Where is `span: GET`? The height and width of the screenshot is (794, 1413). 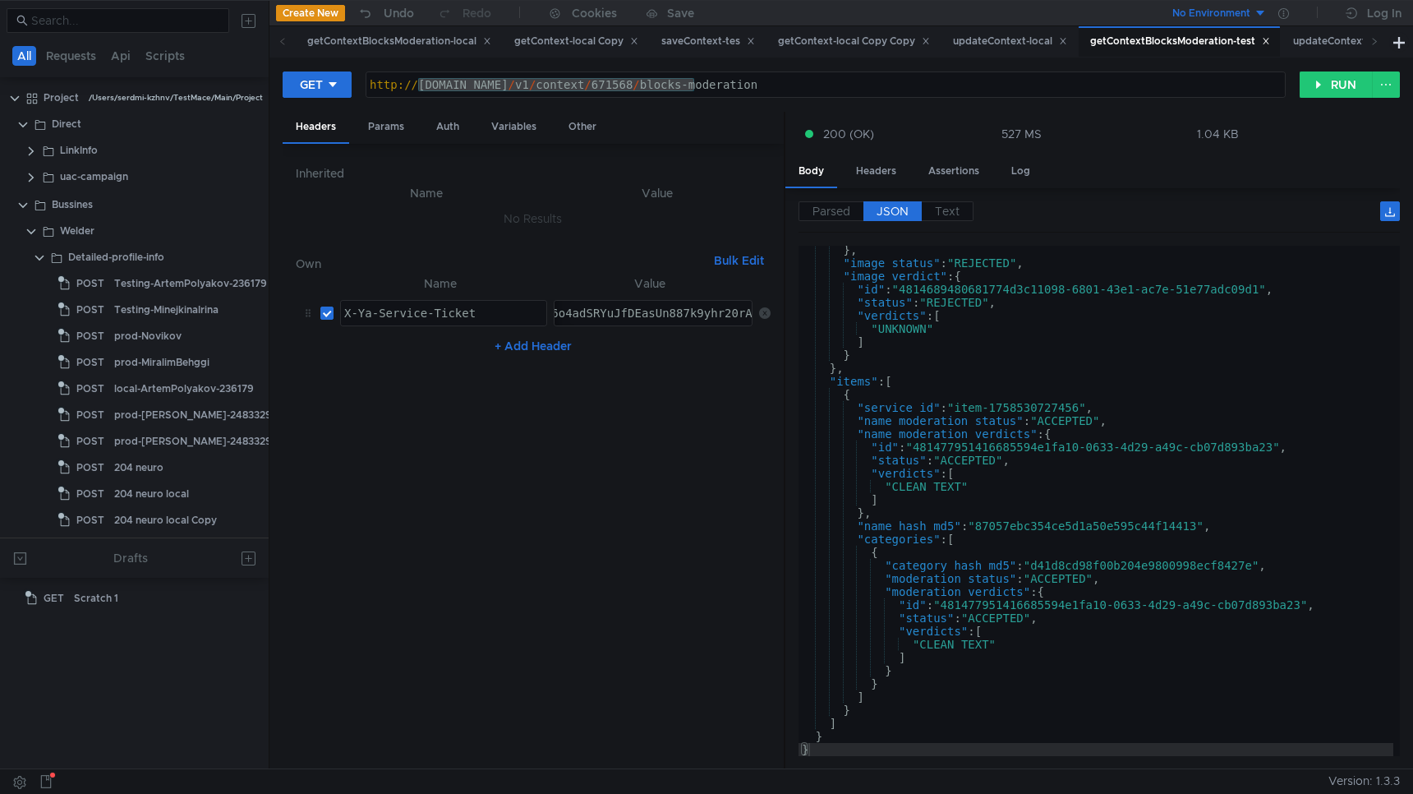
span: GET is located at coordinates (53, 598).